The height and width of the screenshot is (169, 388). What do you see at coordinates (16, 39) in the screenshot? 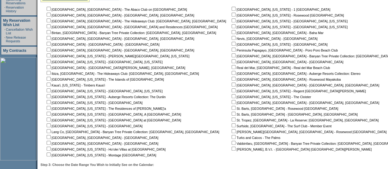
I see `a: New Release Requests` at bounding box center [16, 39].